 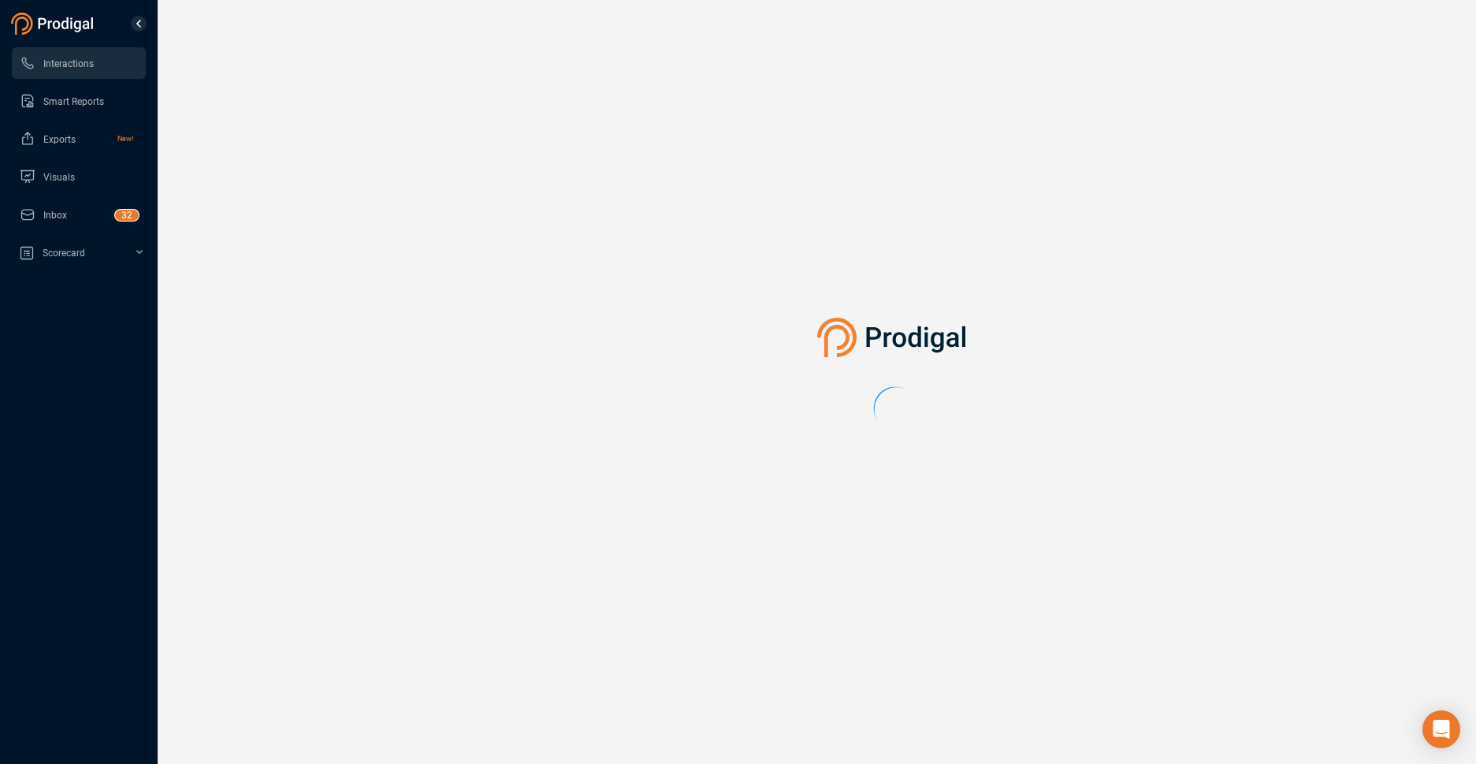 What do you see at coordinates (127, 215) in the screenshot?
I see `sup: 32` at bounding box center [127, 215].